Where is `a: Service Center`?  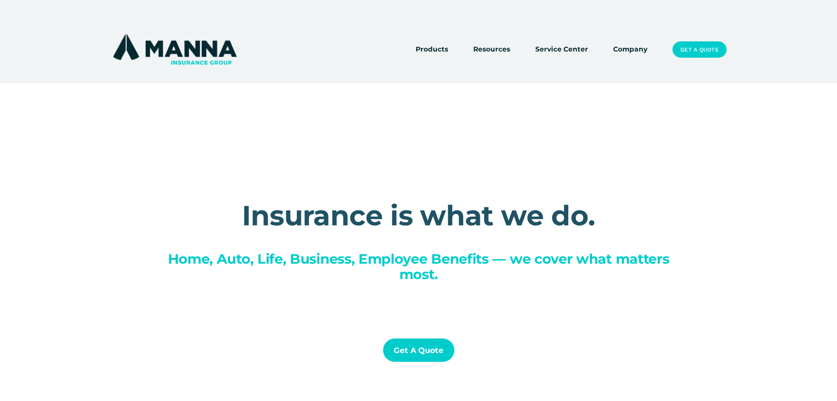 a: Service Center is located at coordinates (561, 50).